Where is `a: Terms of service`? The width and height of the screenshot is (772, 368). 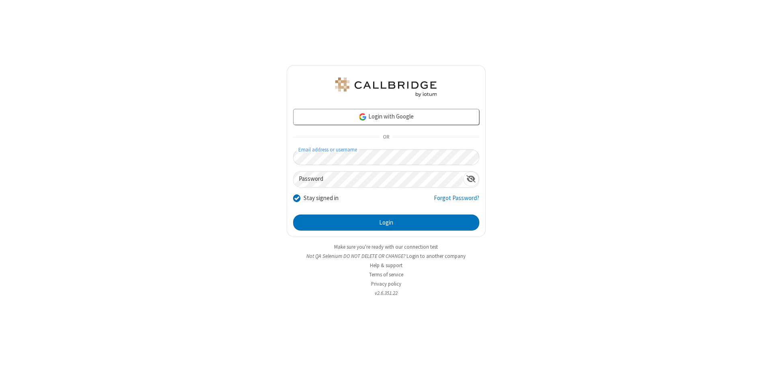 a: Terms of service is located at coordinates (386, 275).